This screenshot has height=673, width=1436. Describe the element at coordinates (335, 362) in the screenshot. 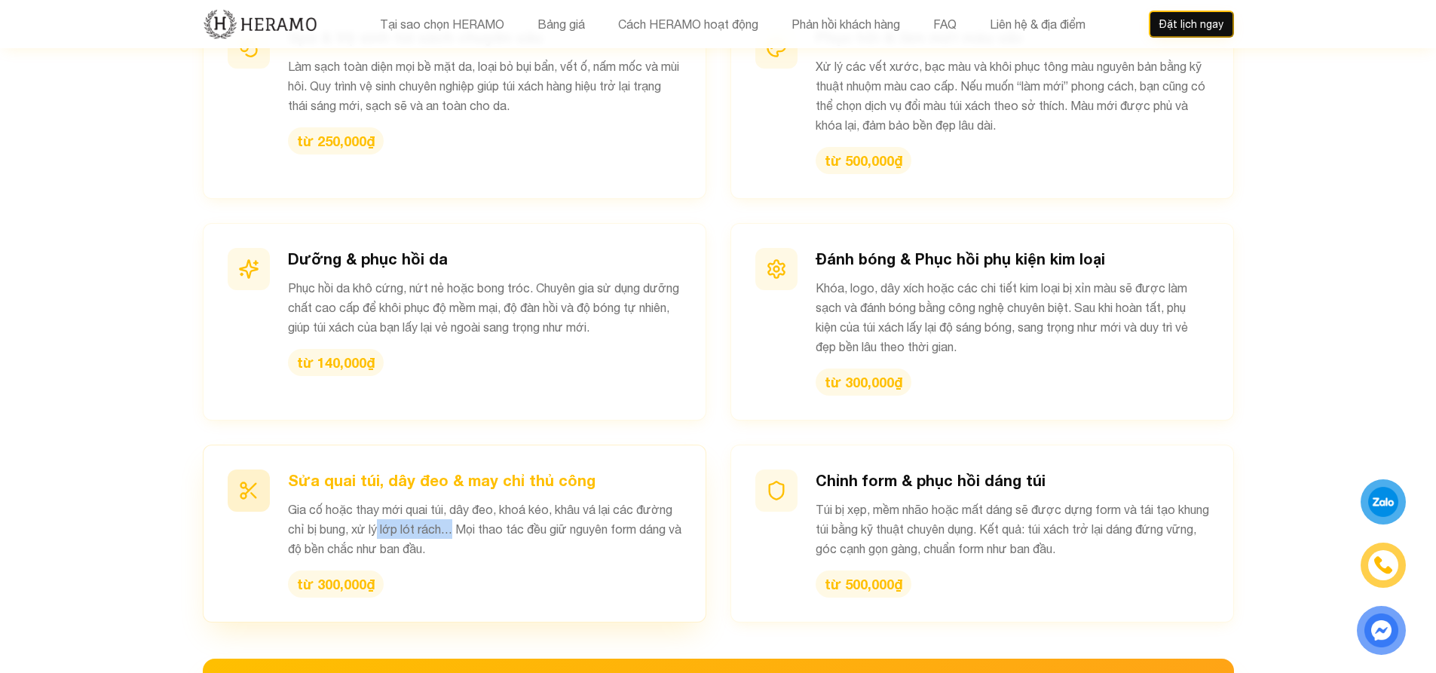

I see `div: từ 140,000₫` at that location.